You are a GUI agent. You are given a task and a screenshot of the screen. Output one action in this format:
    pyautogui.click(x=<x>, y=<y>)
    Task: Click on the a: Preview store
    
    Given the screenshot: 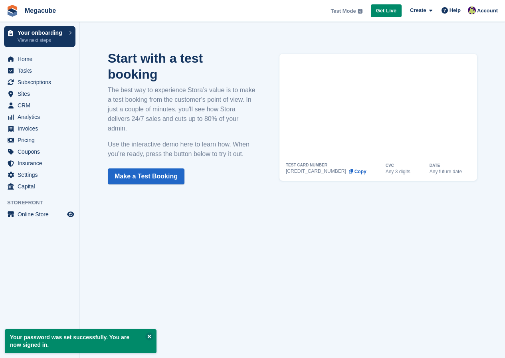 What is the action you would take?
    pyautogui.click(x=71, y=214)
    